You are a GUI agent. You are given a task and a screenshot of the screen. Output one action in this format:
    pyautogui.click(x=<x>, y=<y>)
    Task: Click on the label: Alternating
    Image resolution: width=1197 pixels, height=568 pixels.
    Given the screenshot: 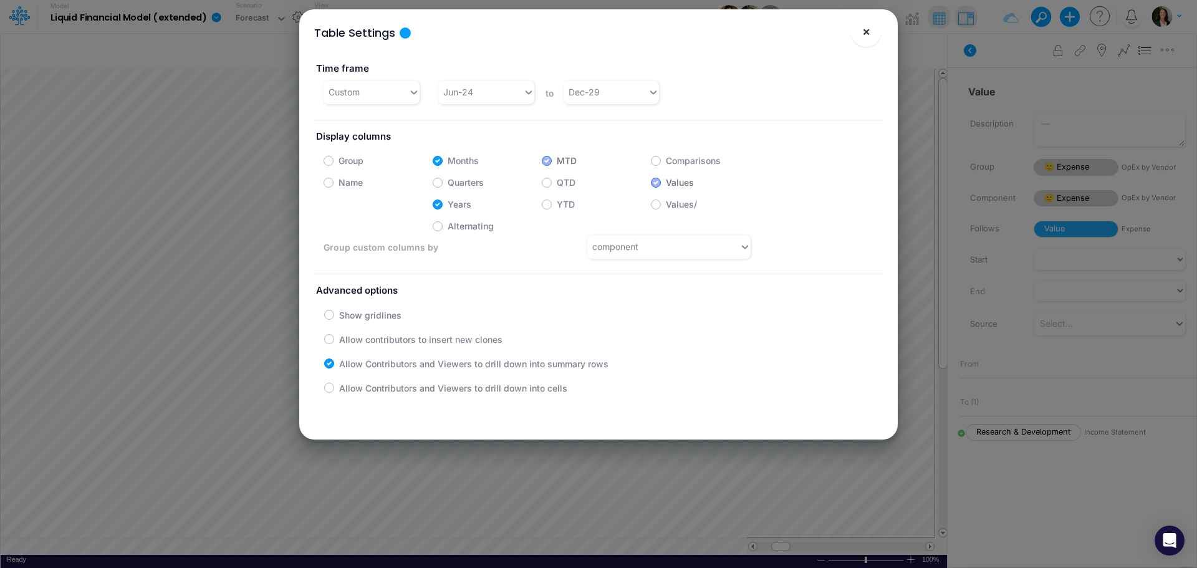 What is the action you would take?
    pyautogui.click(x=471, y=226)
    